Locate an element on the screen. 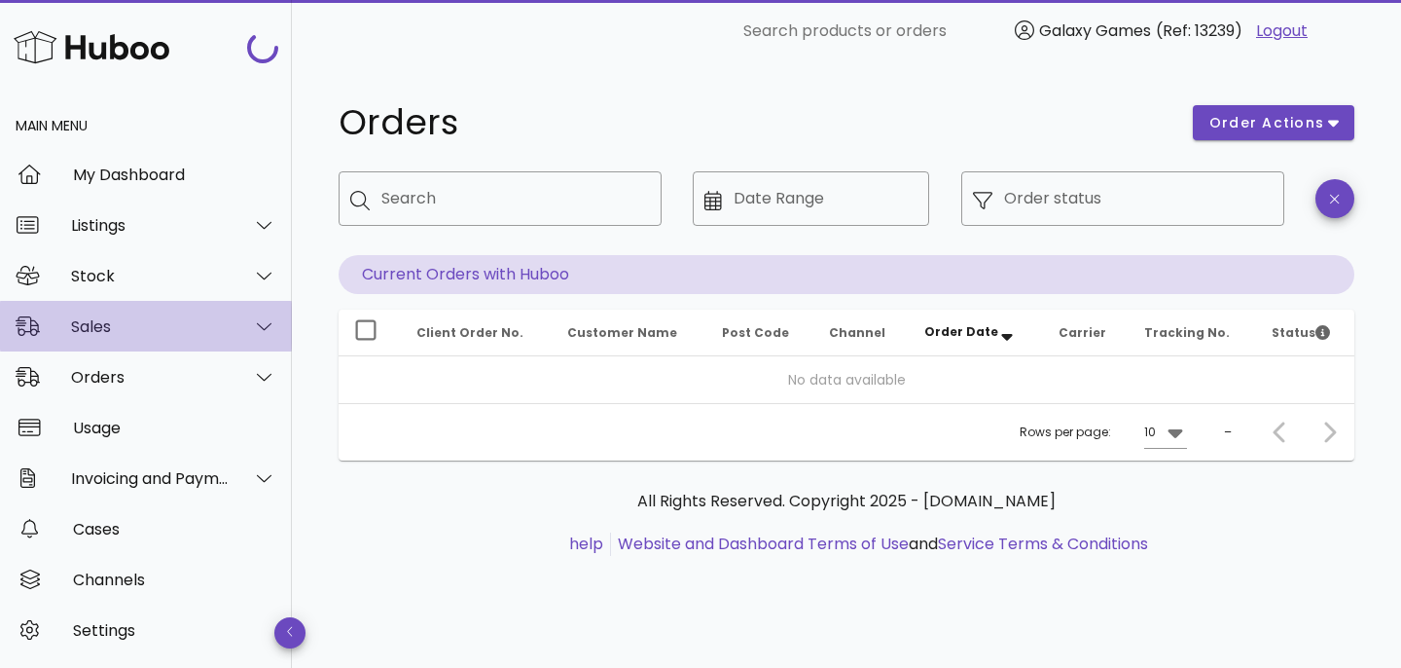  div: Stock is located at coordinates (150, 275).